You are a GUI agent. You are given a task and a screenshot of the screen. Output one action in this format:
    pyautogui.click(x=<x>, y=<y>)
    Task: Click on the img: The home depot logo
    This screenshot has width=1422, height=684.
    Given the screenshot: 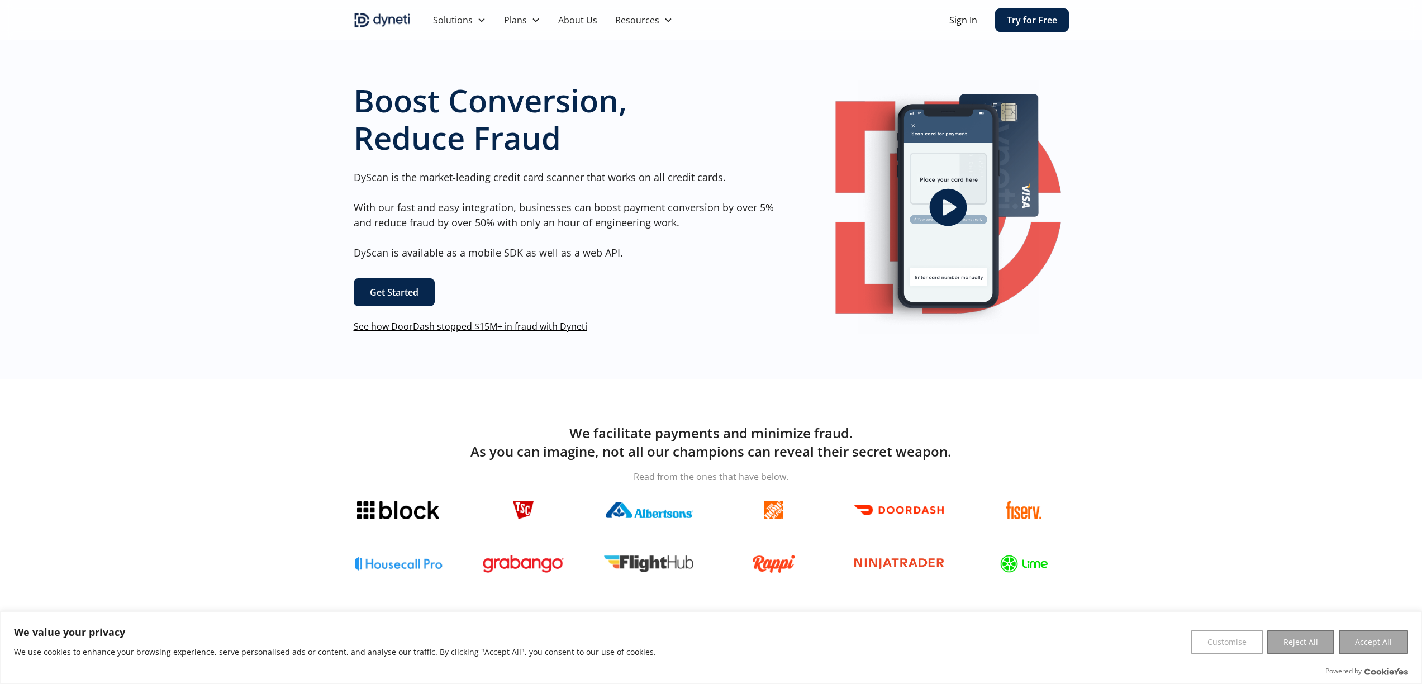 What is the action you would take?
    pyautogui.click(x=773, y=510)
    